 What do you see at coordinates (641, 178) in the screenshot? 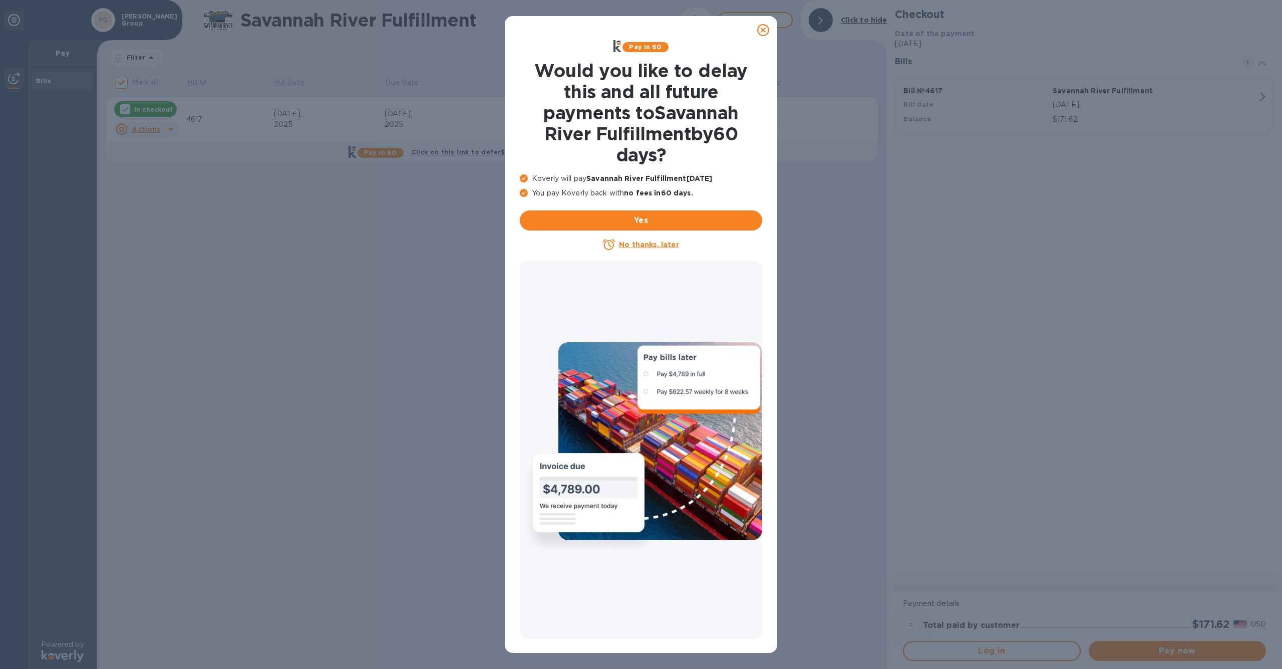
I see `p: Koverly will pay` at bounding box center [641, 178].